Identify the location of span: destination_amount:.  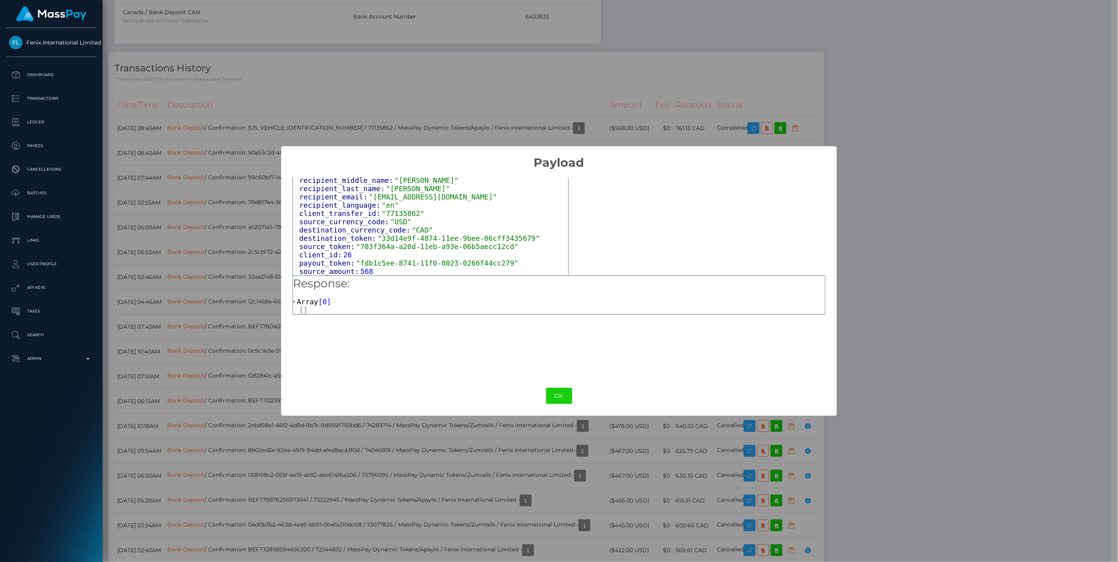
(340, 280).